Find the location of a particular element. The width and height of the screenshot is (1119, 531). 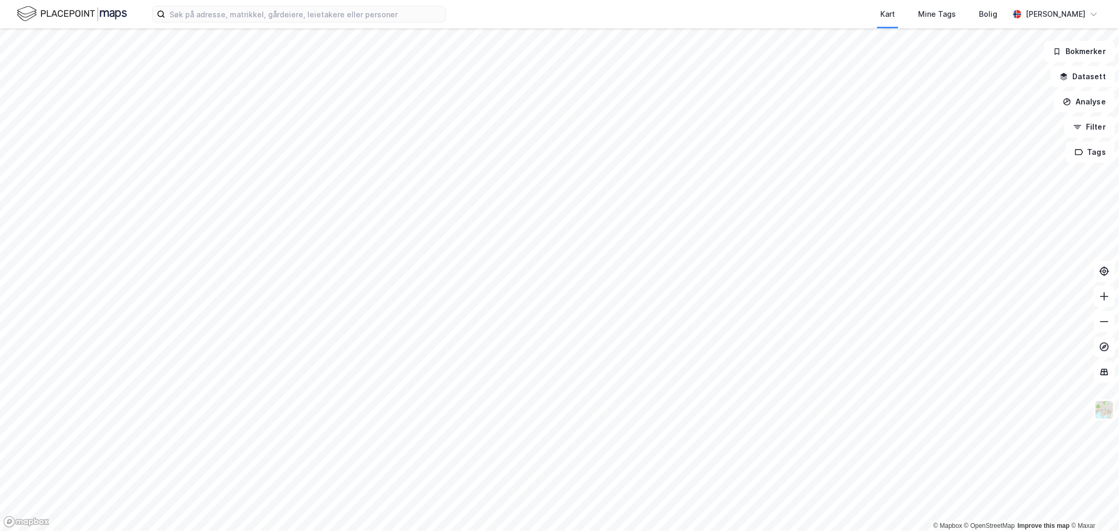

a: OpenStreetMap is located at coordinates (989, 525).